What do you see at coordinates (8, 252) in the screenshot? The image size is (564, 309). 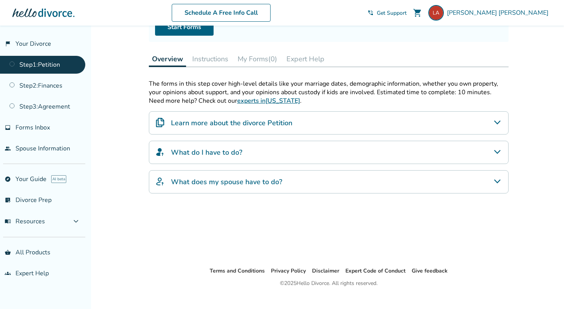 I see `span: shopping_basket` at bounding box center [8, 252].